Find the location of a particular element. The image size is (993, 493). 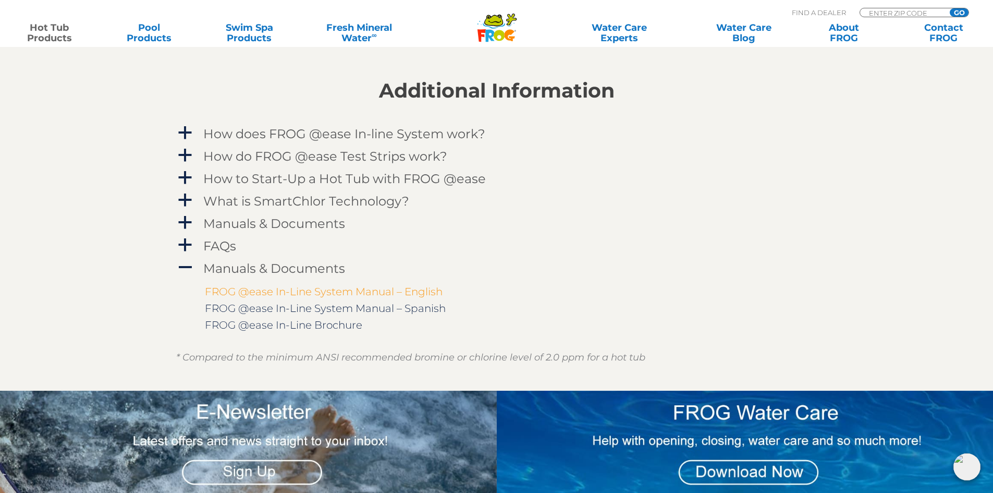

input: Zip Code Form is located at coordinates (903, 13).